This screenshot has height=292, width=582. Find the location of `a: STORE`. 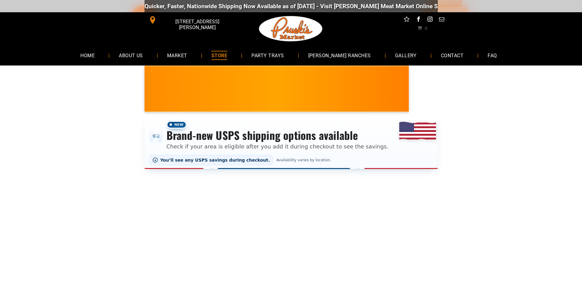

a: STORE is located at coordinates (220, 55).